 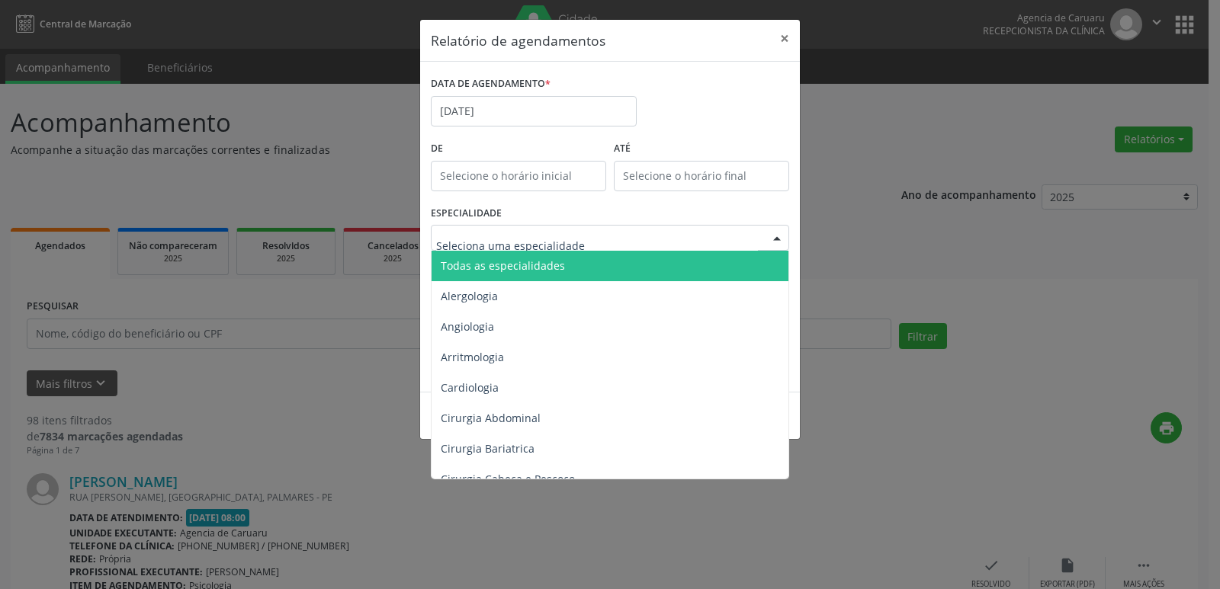 What do you see at coordinates (518, 40) in the screenshot?
I see `h5: Relatório de agendamentos` at bounding box center [518, 40].